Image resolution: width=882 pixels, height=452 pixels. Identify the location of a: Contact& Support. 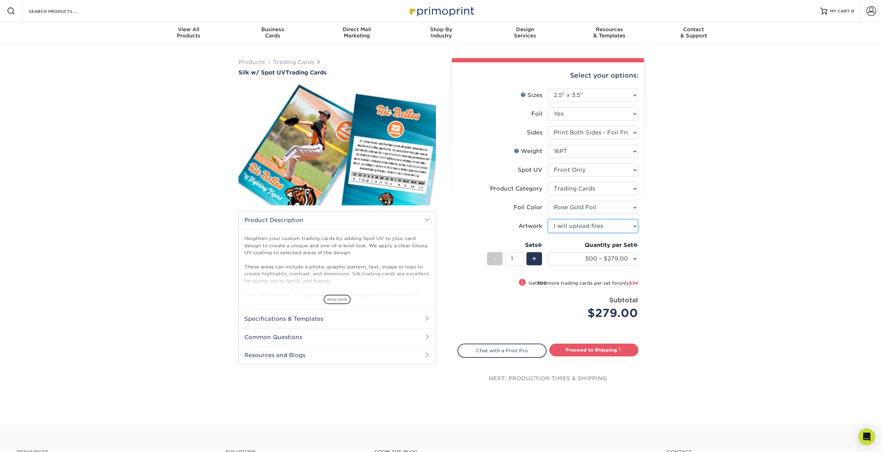
(694, 33).